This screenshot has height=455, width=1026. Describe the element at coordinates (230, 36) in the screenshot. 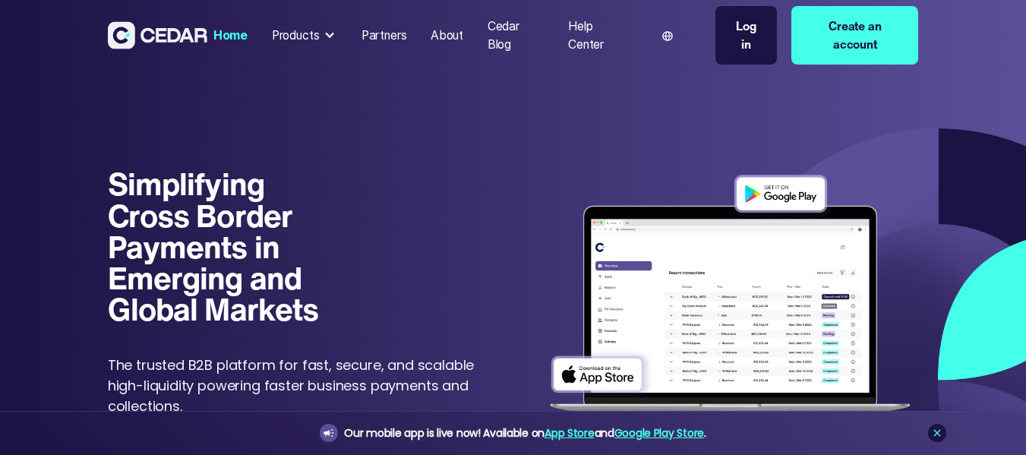

I see `div: Home` at that location.